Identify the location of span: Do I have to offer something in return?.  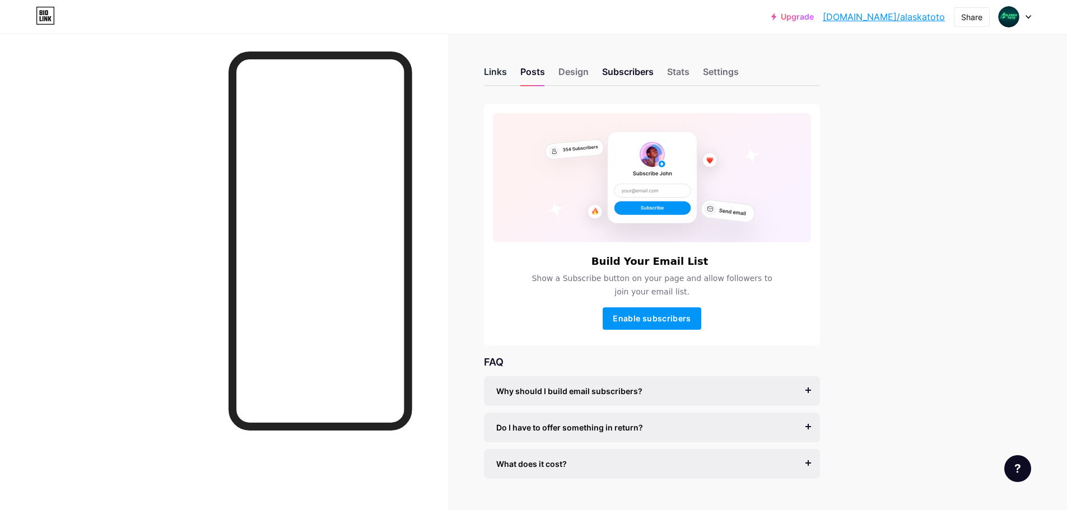
(570, 427).